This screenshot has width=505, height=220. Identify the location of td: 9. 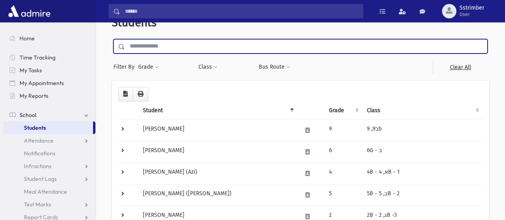
(343, 130).